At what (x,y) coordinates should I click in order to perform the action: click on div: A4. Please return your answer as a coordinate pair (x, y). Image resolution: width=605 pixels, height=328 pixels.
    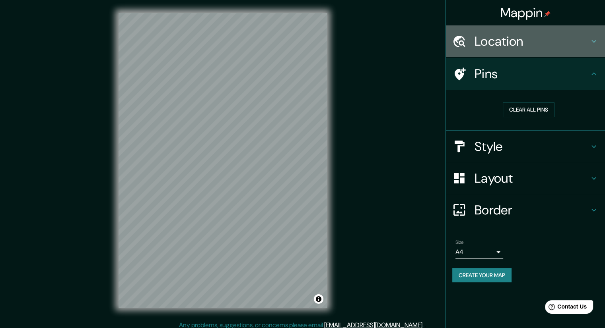
    Looking at the image, I should click on (479, 252).